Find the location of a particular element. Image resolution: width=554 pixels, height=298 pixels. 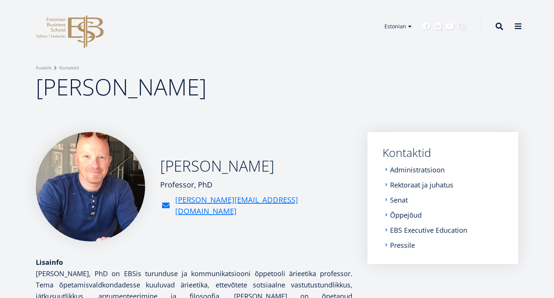

a: Senat is located at coordinates (399, 200).